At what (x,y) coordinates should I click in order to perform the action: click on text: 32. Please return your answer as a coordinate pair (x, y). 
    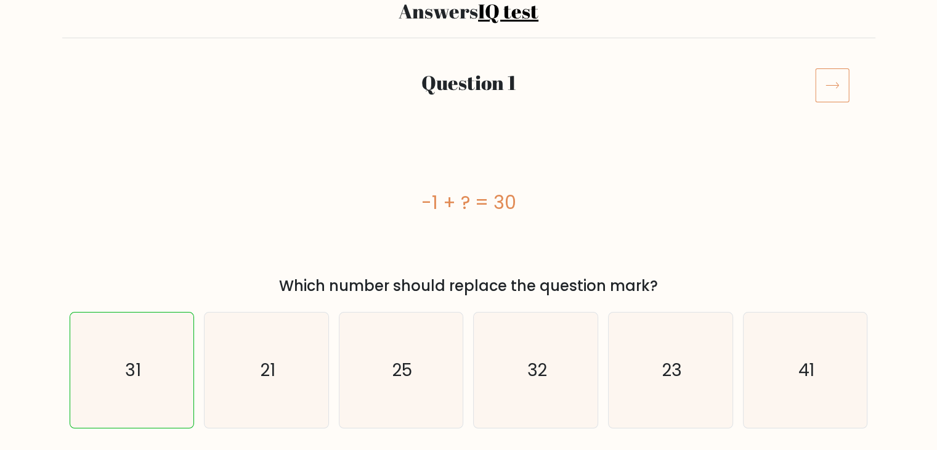
    Looking at the image, I should click on (536, 370).